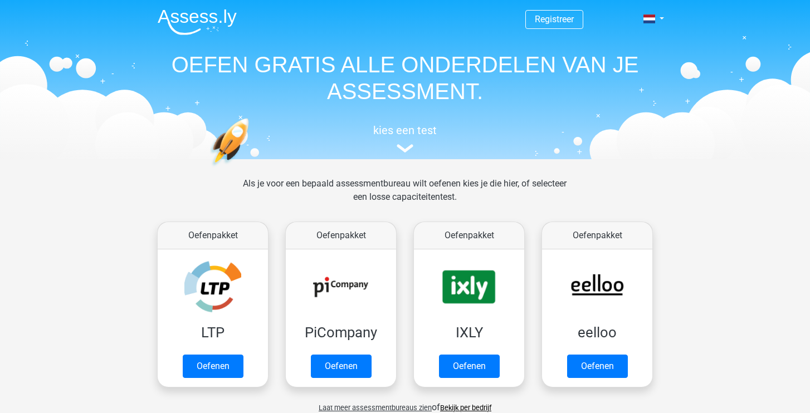  I want to click on a: kies een test, so click(405, 138).